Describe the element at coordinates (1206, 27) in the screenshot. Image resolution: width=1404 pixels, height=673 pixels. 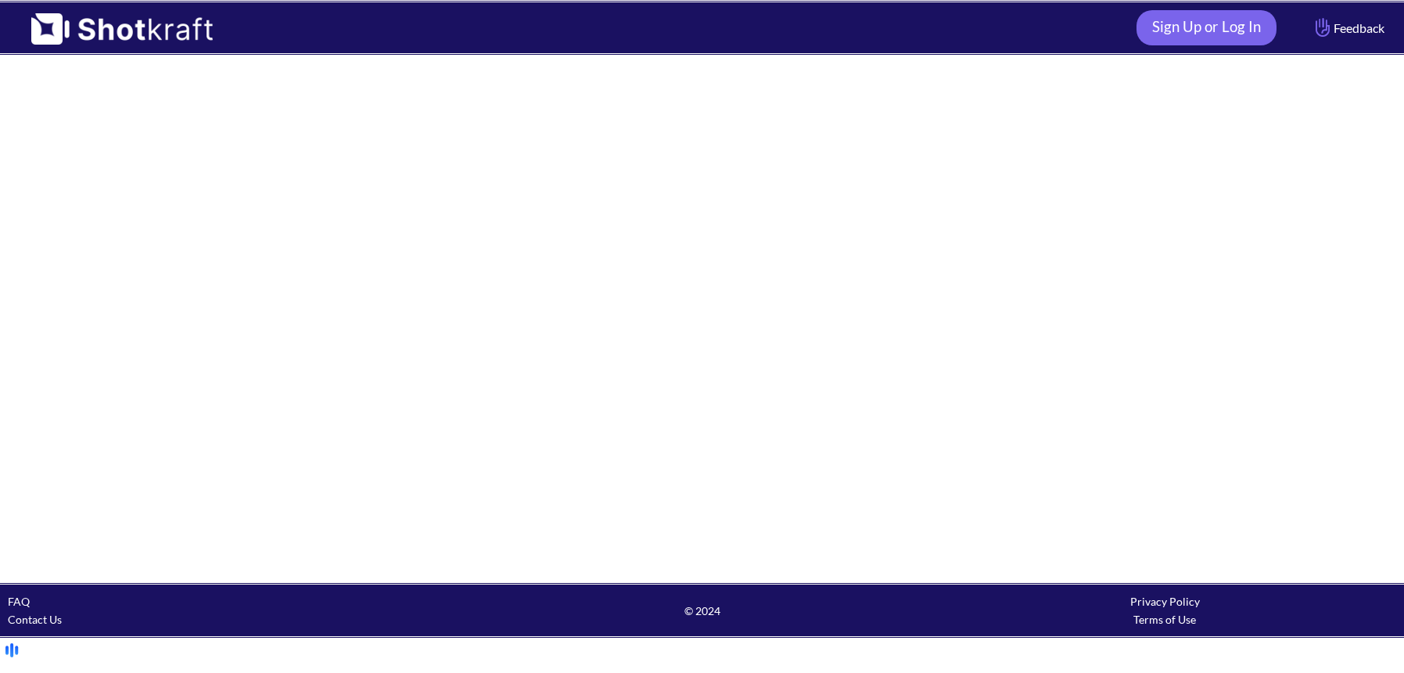
I see `a: Sign Up or Log In` at that location.